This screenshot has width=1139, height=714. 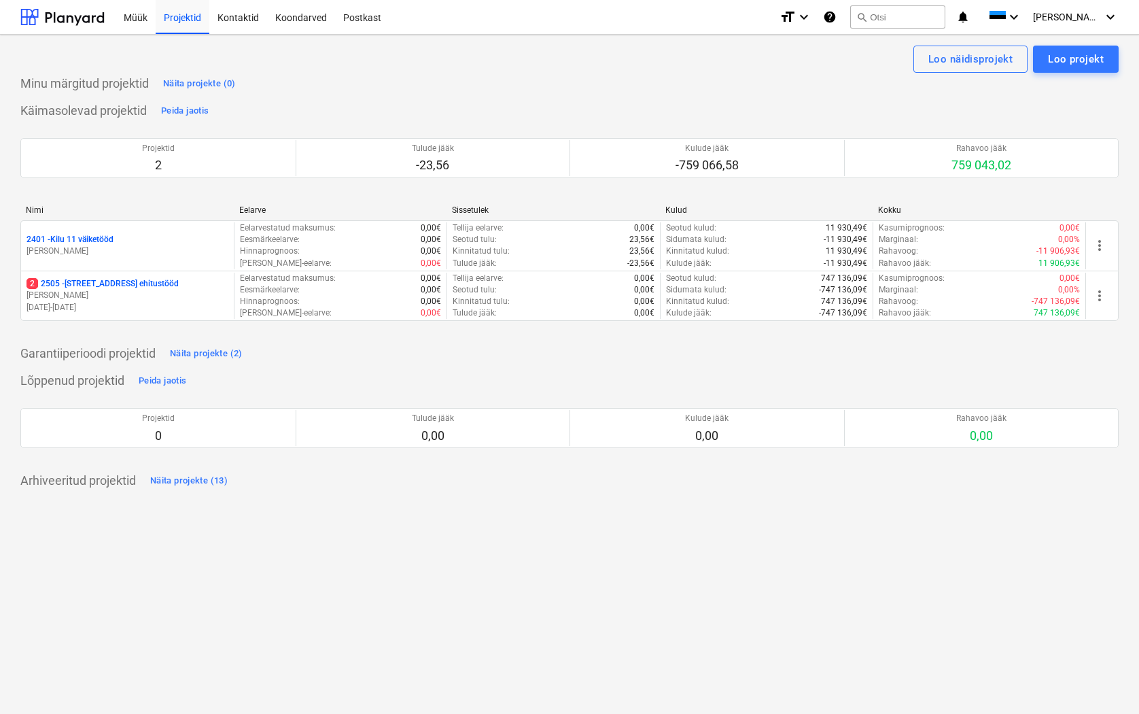 What do you see at coordinates (1058, 251) in the screenshot?
I see `p: -11 906,93€` at bounding box center [1058, 251].